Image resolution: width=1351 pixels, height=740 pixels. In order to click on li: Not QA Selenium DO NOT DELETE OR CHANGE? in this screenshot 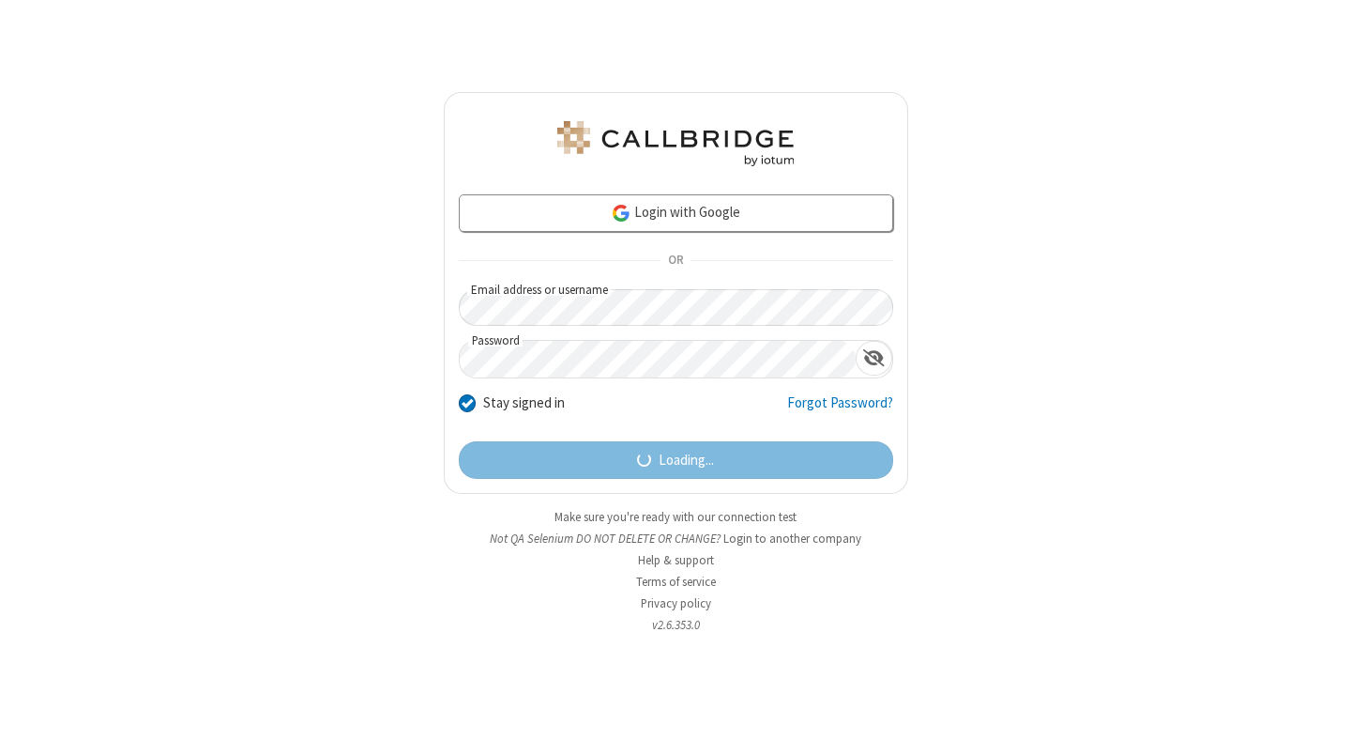, I will do `click(676, 538)`.